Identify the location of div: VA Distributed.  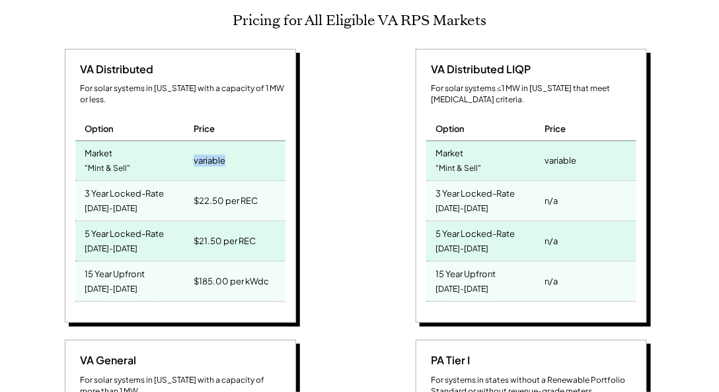
(114, 70).